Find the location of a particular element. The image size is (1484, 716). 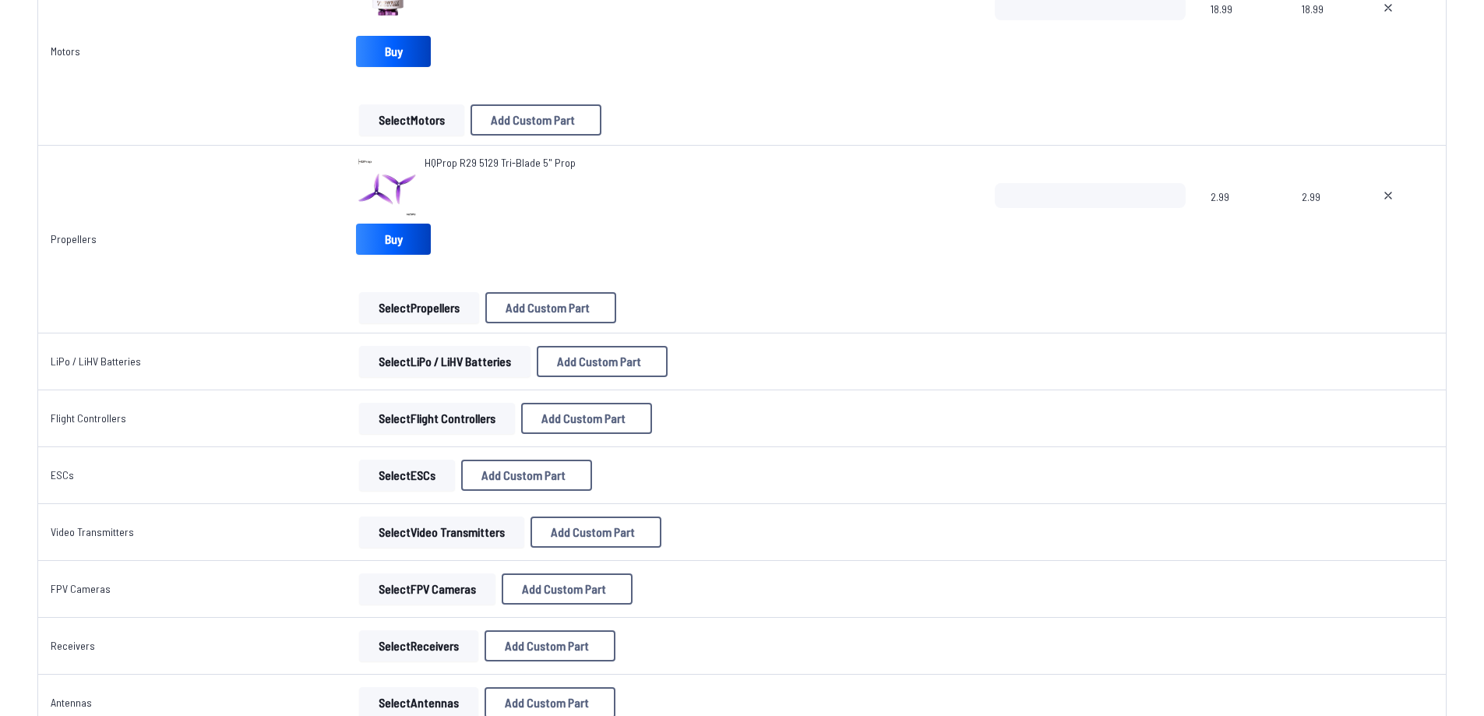

a: Receivers is located at coordinates (72, 645).